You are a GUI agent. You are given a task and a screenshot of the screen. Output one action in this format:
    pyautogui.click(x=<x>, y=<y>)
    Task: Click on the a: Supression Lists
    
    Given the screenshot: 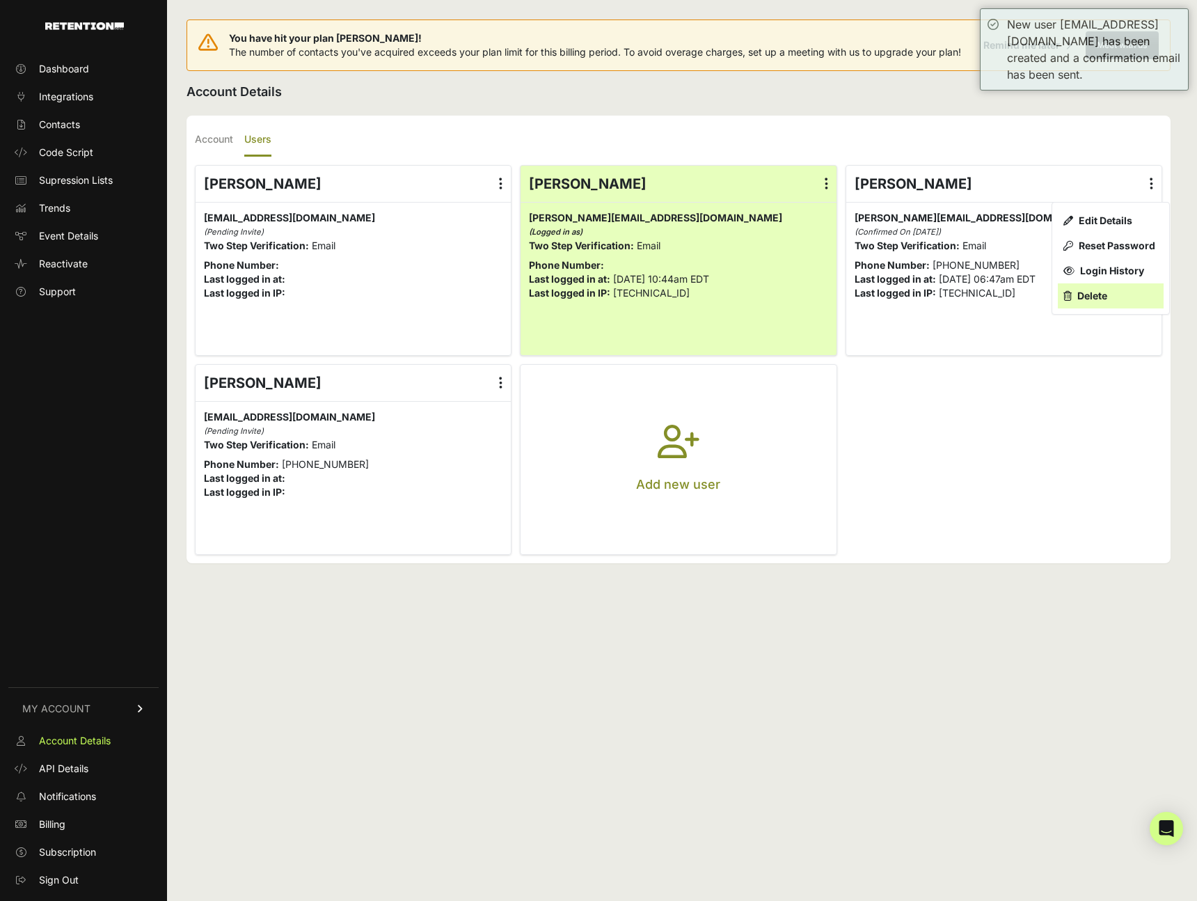 What is the action you would take?
    pyautogui.click(x=84, y=180)
    